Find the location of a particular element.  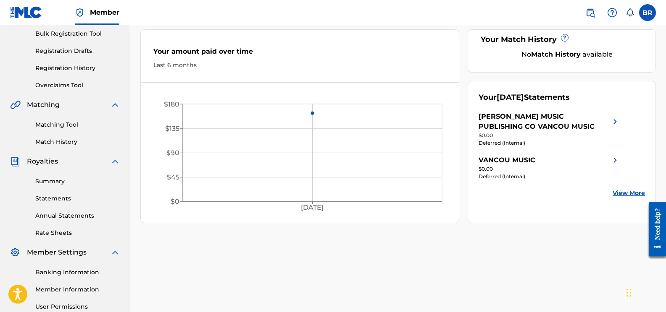

div: Your Statements is located at coordinates (524, 97).